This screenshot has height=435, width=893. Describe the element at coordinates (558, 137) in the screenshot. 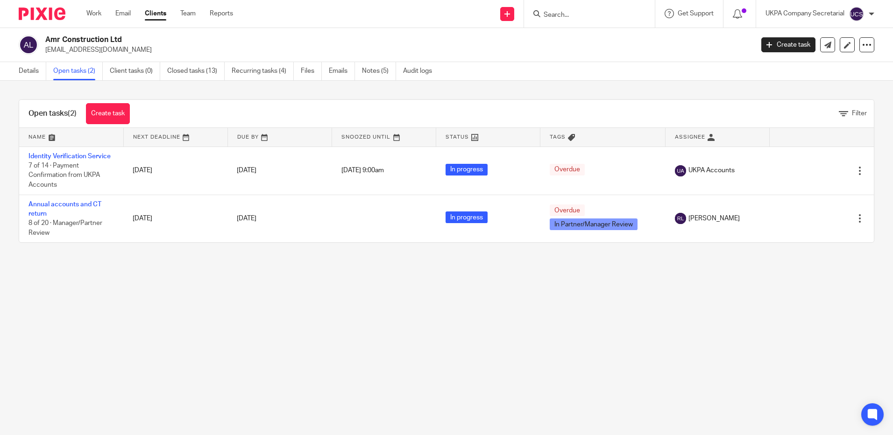

I see `span: Tags` at that location.